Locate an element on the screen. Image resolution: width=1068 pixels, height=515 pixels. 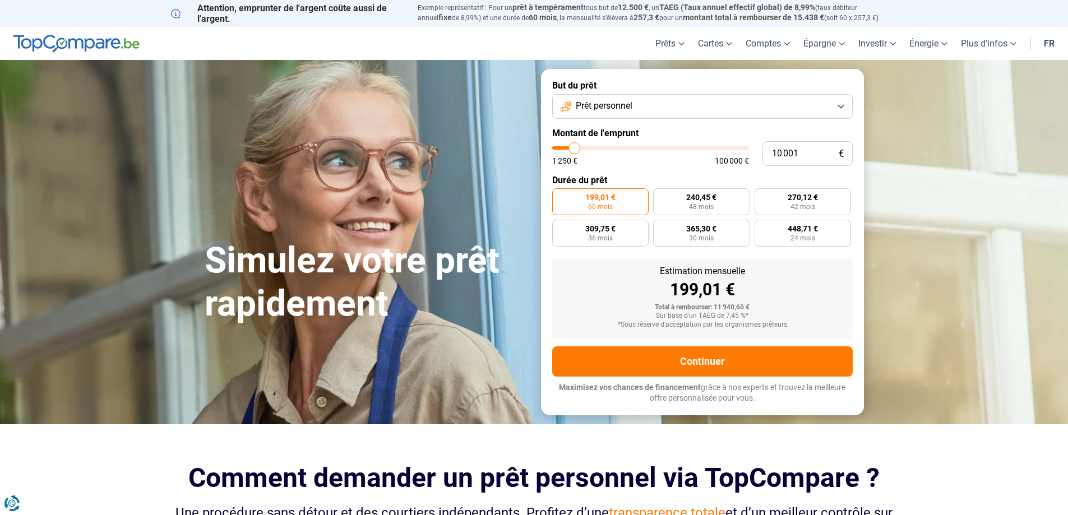
label: But du prêt is located at coordinates (702, 85).